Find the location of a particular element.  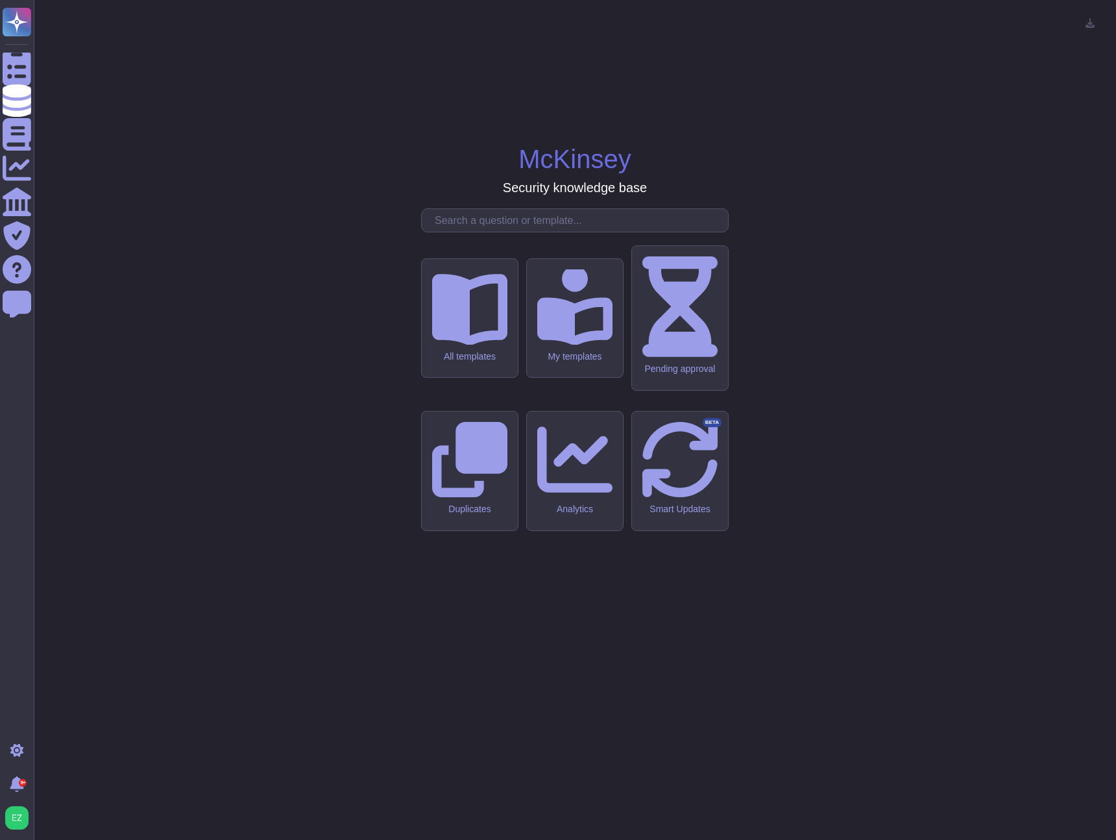

div: Smart Updates is located at coordinates (680, 509).